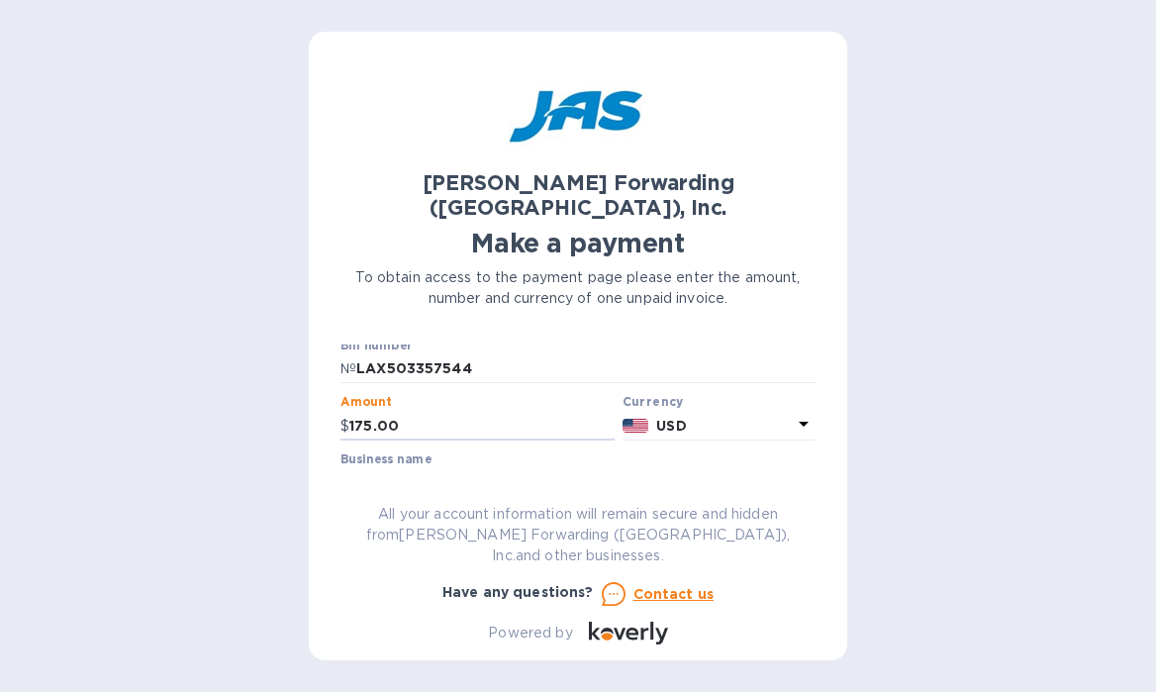 The height and width of the screenshot is (692, 1156). I want to click on input: 0.00, so click(482, 425).